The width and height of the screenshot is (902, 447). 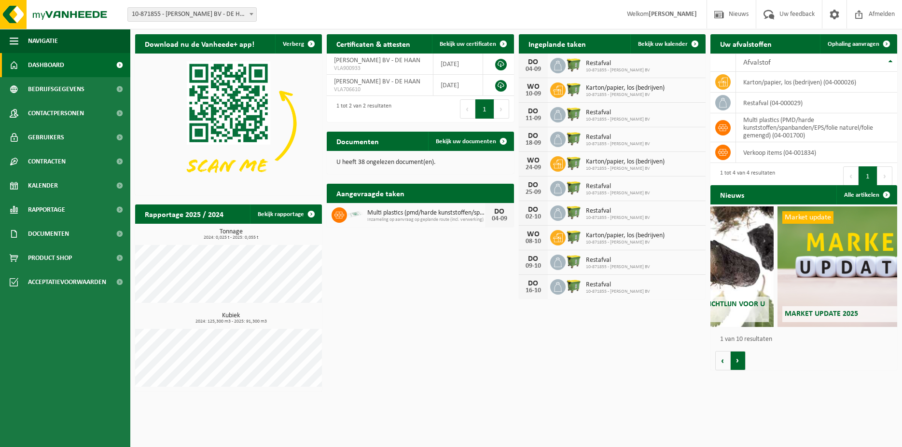 I want to click on div: 02-10, so click(x=533, y=217).